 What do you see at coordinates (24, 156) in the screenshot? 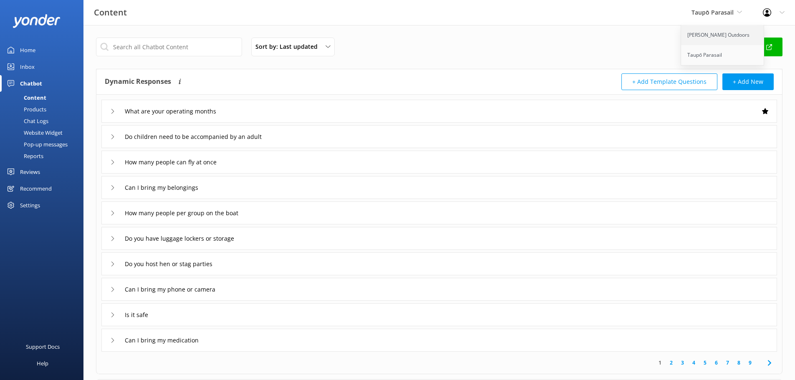
I see `div: Reports` at bounding box center [24, 156].